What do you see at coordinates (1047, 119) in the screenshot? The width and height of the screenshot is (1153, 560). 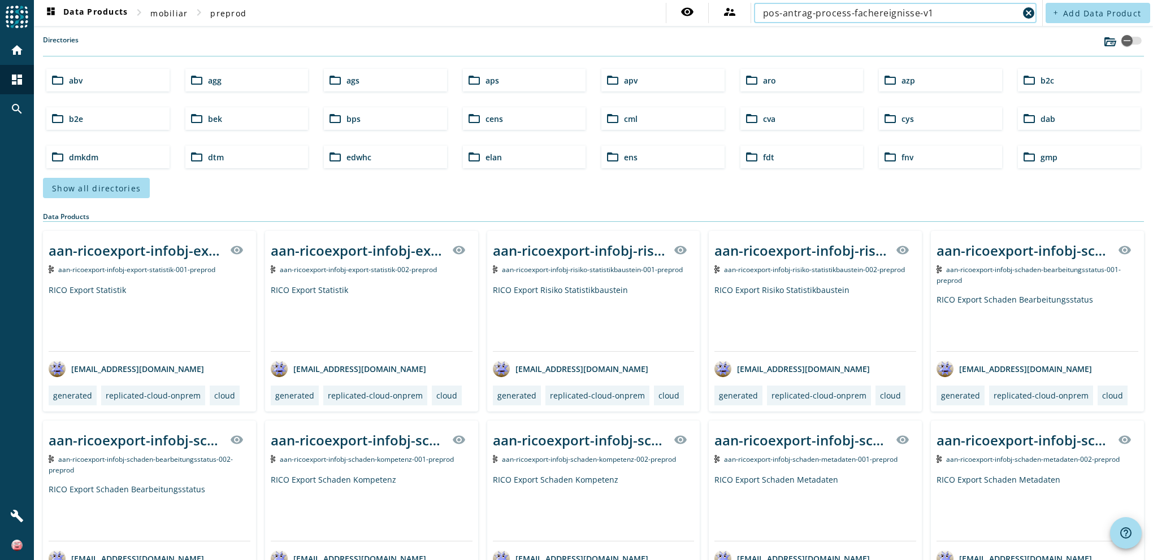 I see `span: dab` at bounding box center [1047, 119].